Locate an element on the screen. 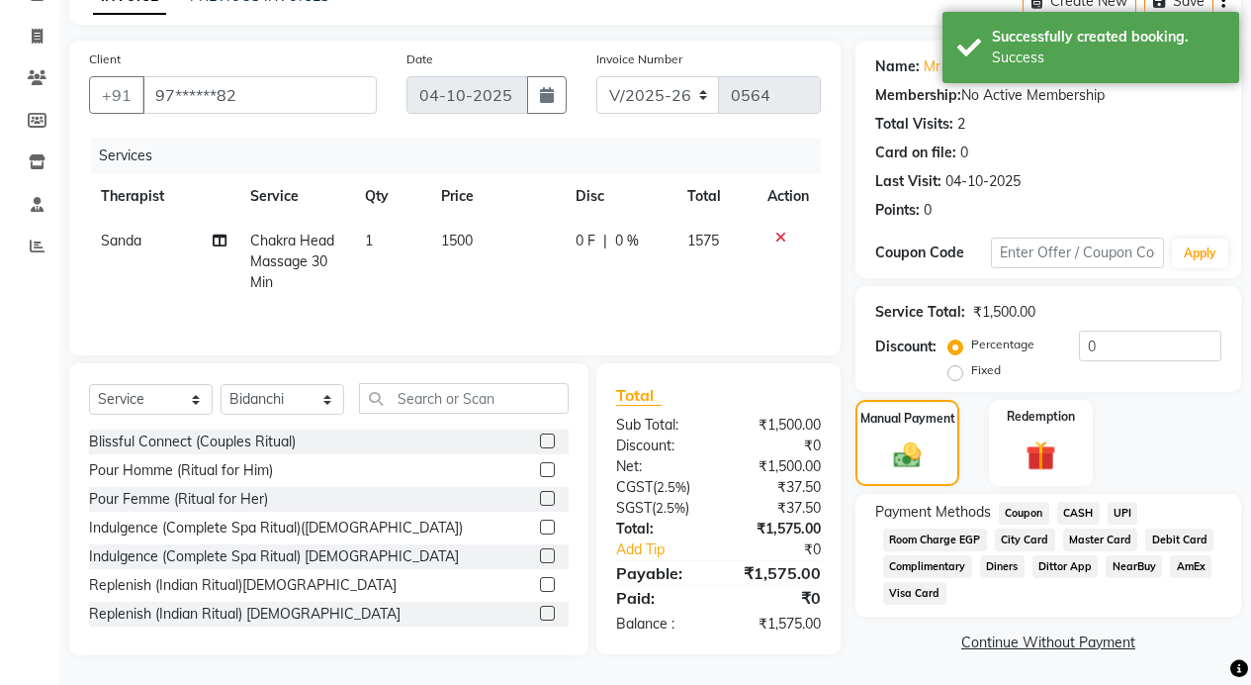  th: Total is located at coordinates (715, 196).